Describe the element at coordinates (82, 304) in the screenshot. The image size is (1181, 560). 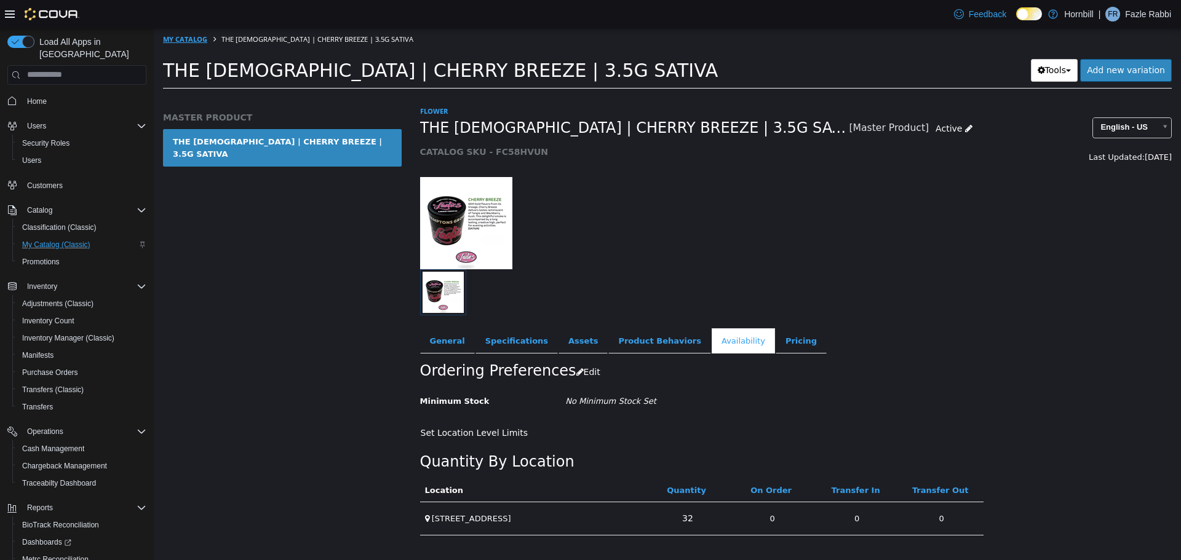
I see `button: Adjustments (Classic)` at that location.